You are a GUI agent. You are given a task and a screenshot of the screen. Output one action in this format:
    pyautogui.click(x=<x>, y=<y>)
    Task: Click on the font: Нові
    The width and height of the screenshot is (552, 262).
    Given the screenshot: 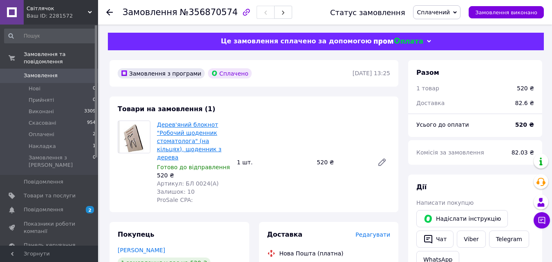 What is the action you would take?
    pyautogui.click(x=34, y=88)
    